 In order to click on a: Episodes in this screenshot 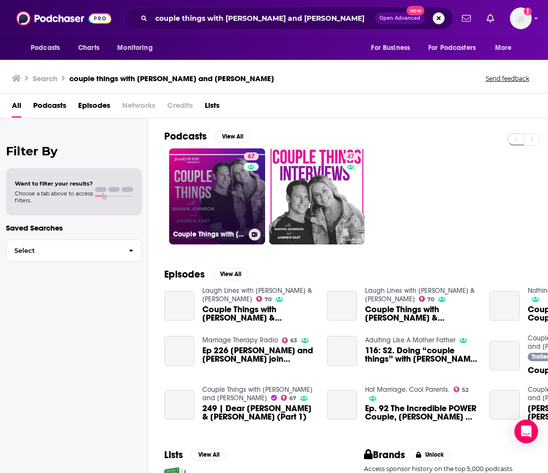, I will do `click(94, 107)`.